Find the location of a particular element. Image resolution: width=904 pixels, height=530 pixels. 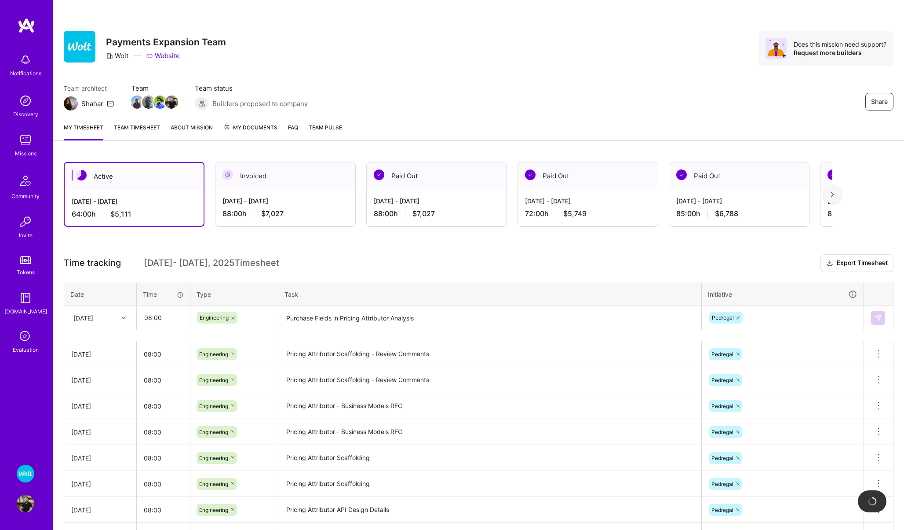

span: Time tracking is located at coordinates (92, 263).